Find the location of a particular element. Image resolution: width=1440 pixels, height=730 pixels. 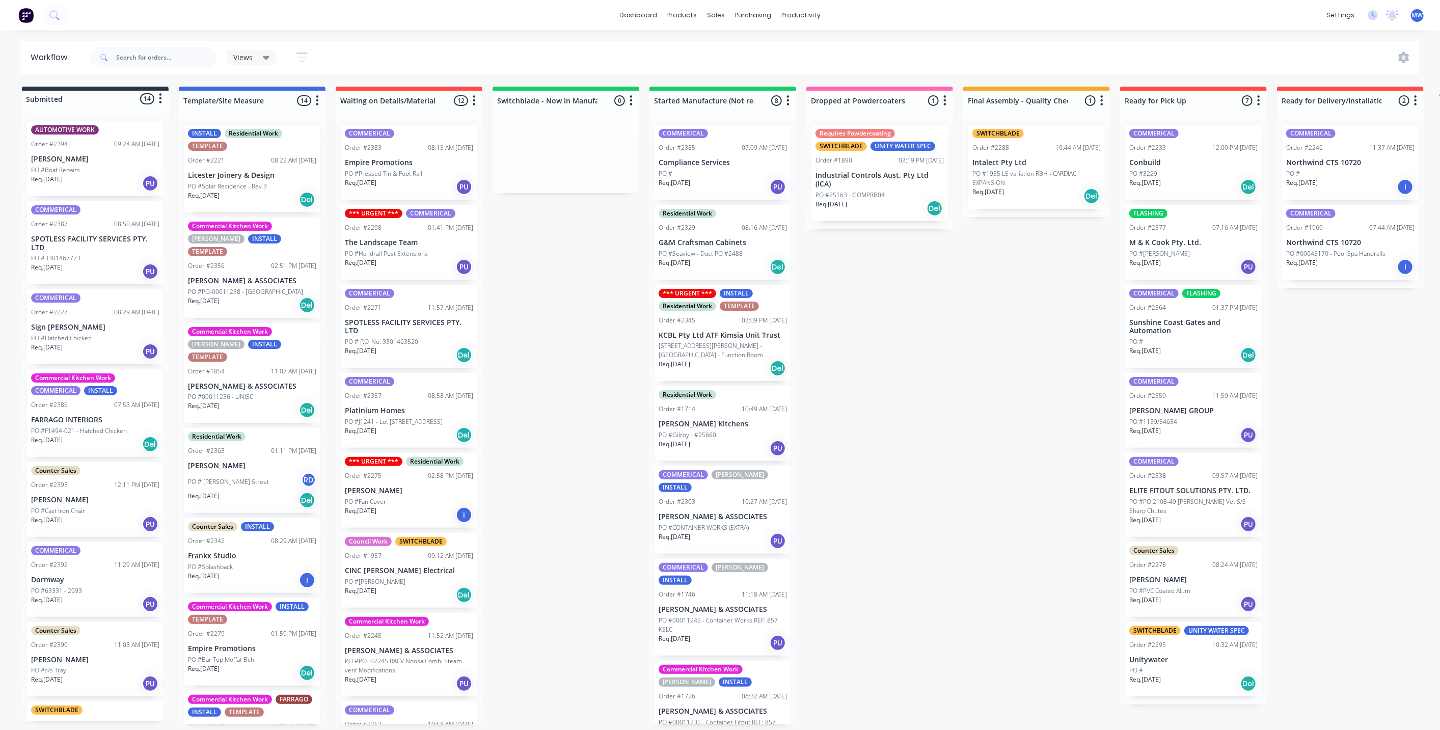

p: PO #3229 is located at coordinates (1143, 174).